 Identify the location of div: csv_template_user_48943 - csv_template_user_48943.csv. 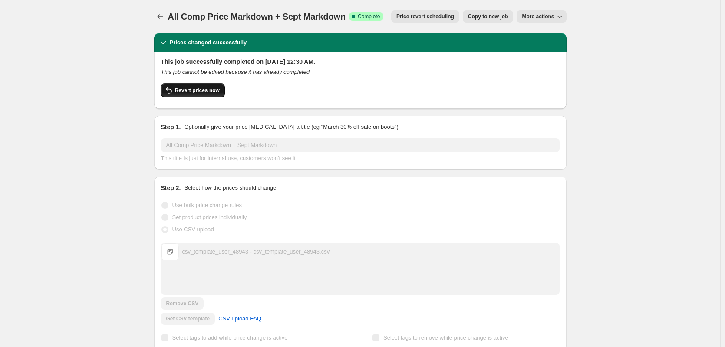
(256, 251).